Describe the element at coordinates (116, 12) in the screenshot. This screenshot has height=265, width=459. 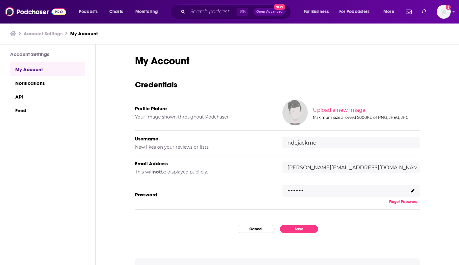
I see `a: Charts` at that location.